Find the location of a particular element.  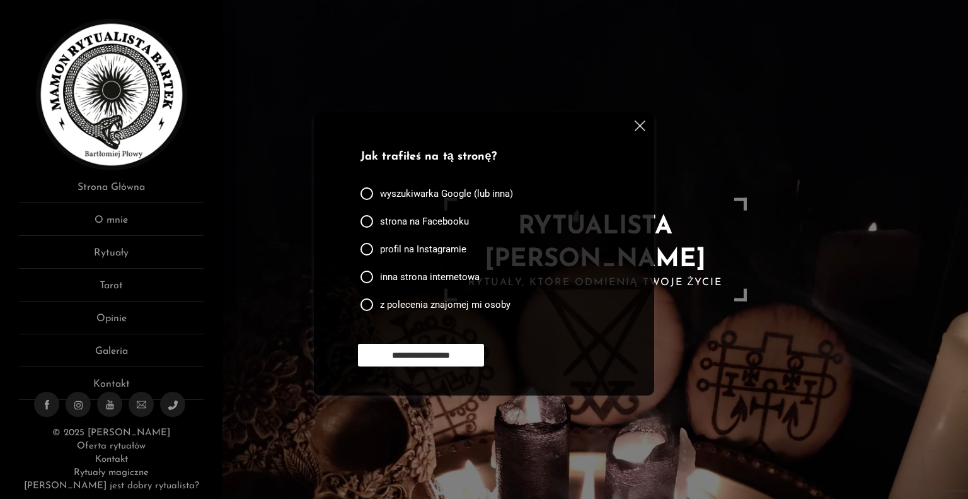

a: Tarot is located at coordinates (111, 289).